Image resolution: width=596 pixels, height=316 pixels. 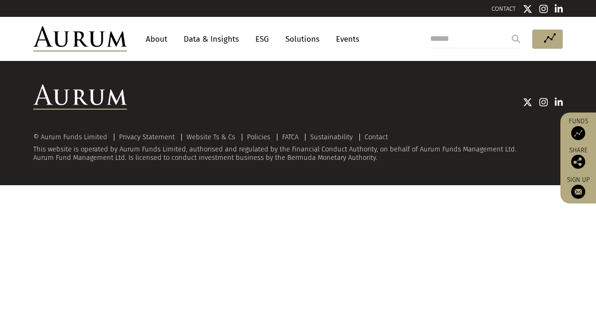 What do you see at coordinates (504, 8) in the screenshot?
I see `a: CONTACT` at bounding box center [504, 8].